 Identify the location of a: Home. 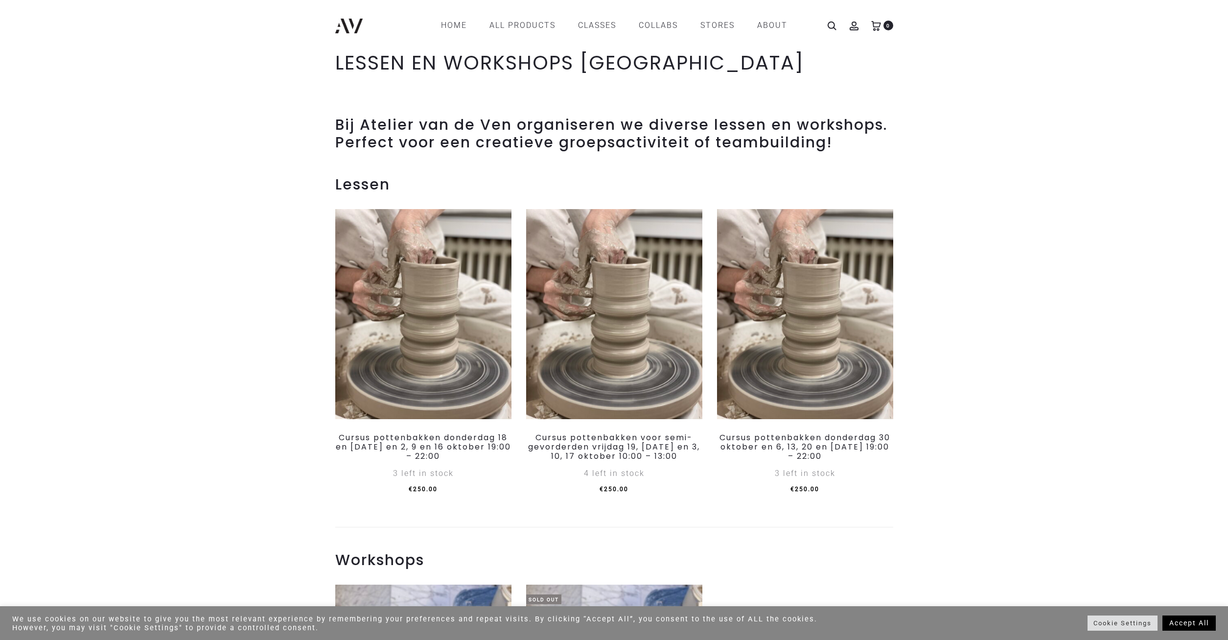
(454, 25).